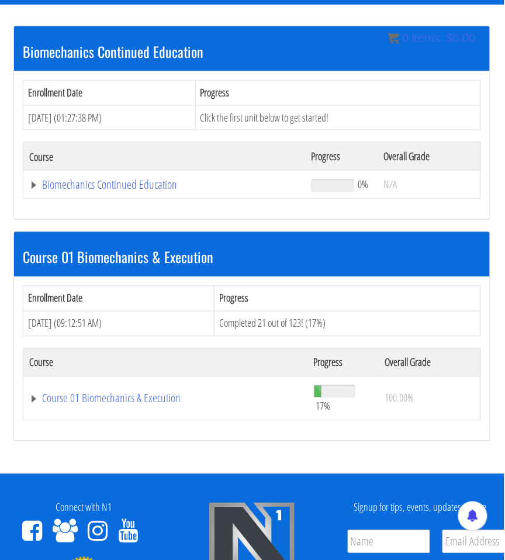 The width and height of the screenshot is (505, 560). What do you see at coordinates (430, 398) in the screenshot?
I see `td: 100.00%` at bounding box center [430, 398].